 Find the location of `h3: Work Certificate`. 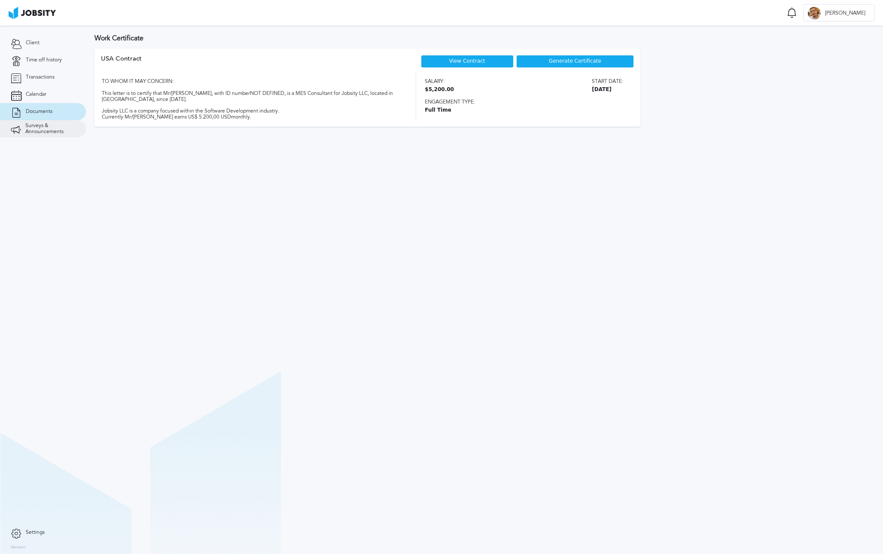

h3: Work Certificate is located at coordinates (485, 38).